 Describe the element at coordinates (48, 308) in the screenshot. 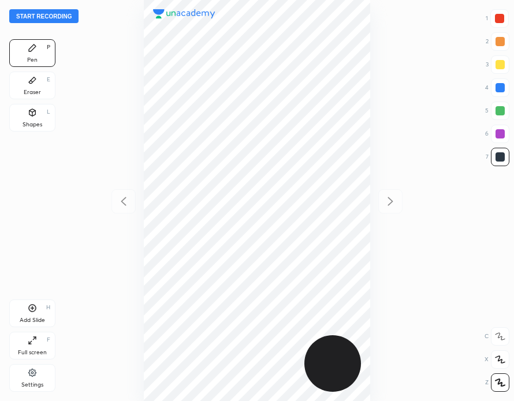

I see `div: H` at that location.